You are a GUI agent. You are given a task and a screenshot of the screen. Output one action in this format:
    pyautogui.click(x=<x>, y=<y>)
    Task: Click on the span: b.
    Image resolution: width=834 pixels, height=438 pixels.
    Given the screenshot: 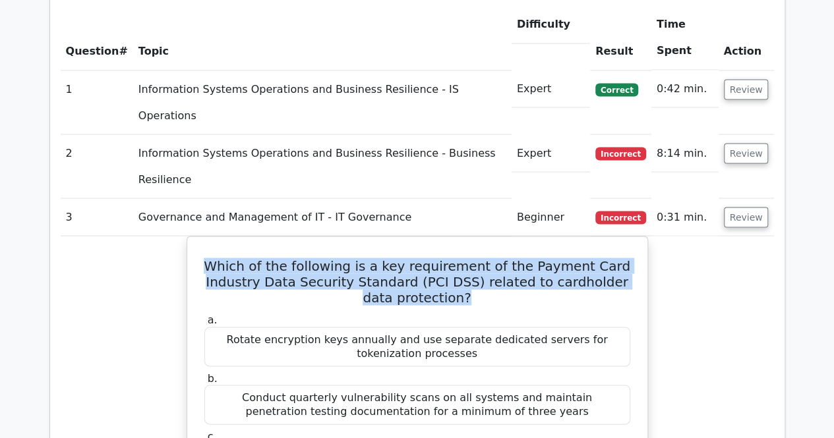 What is the action you would take?
    pyautogui.click(x=212, y=378)
    